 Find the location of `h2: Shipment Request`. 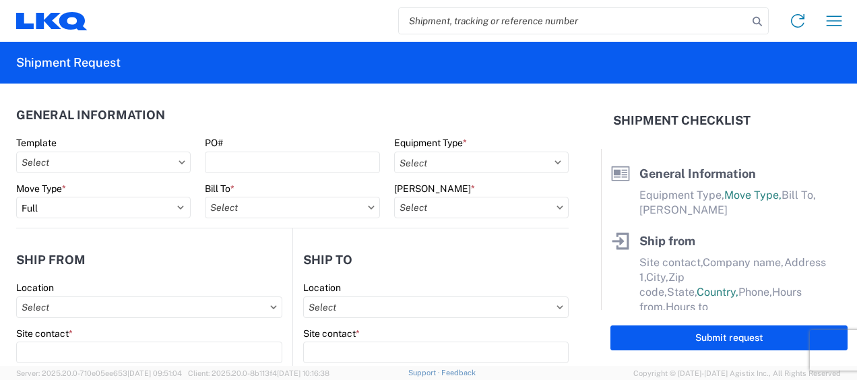

h2: Shipment Request is located at coordinates (68, 63).